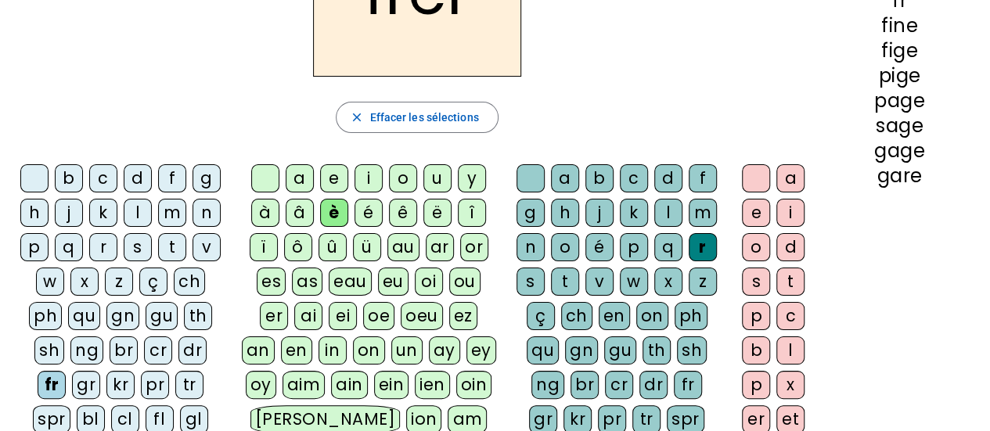  Describe the element at coordinates (271, 282) in the screenshot. I see `div: es` at that location.